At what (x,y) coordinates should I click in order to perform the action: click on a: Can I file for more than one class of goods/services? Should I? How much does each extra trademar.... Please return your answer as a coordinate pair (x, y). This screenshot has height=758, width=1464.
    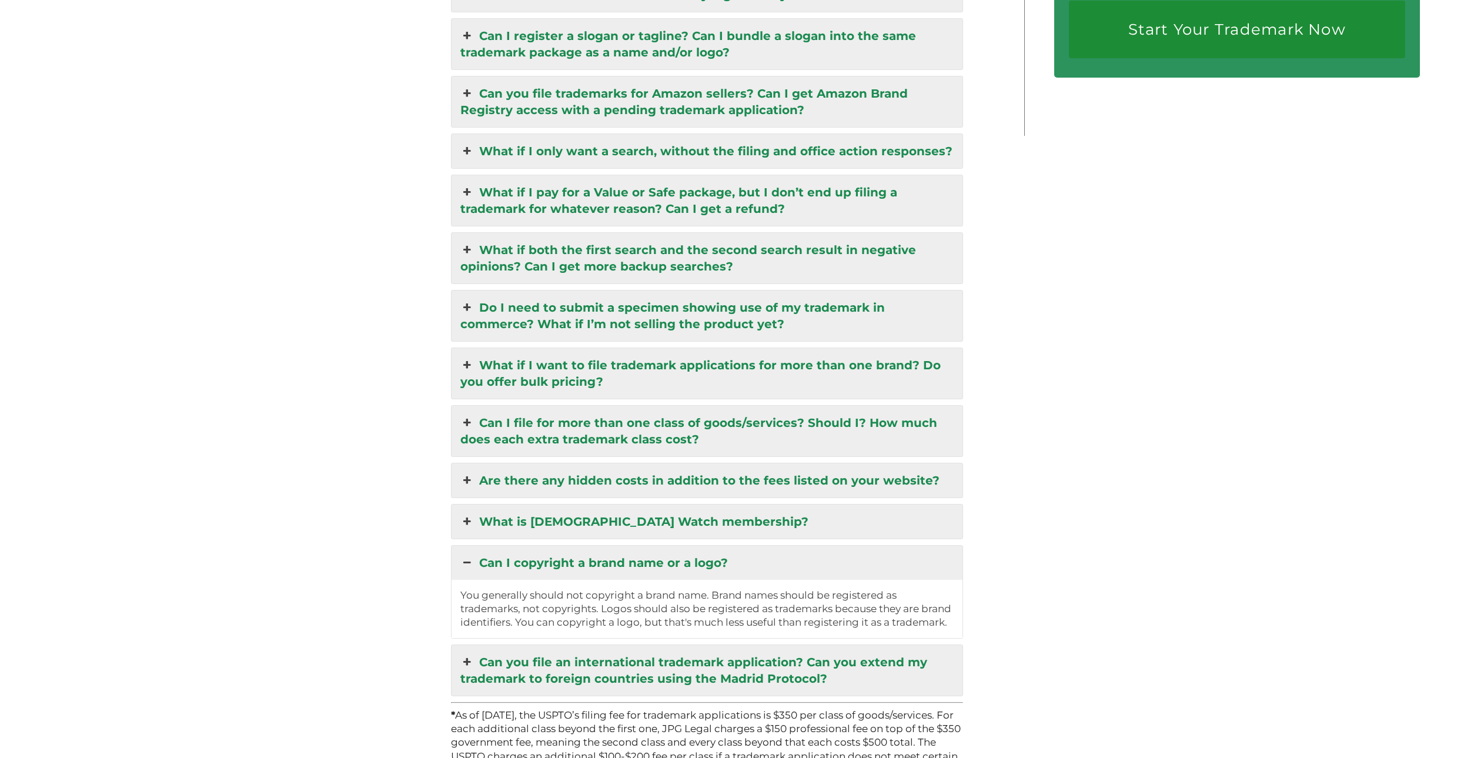
    Looking at the image, I should click on (707, 431).